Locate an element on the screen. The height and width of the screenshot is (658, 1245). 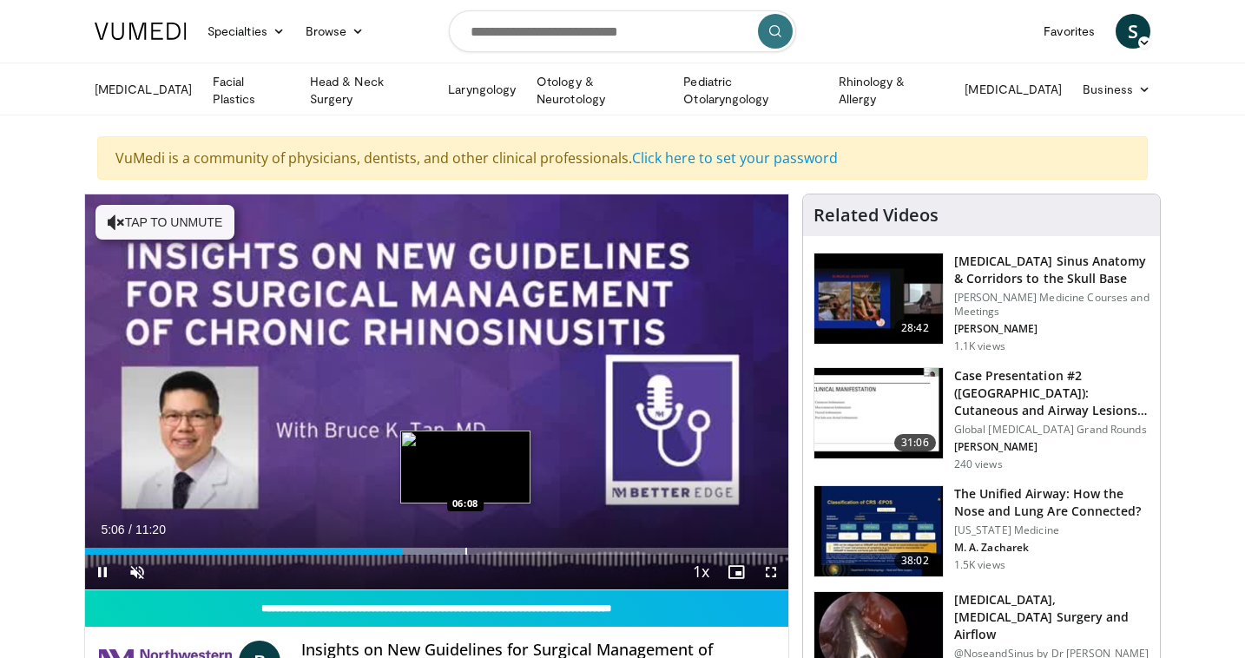
button: Playback Rate is located at coordinates (702, 572).